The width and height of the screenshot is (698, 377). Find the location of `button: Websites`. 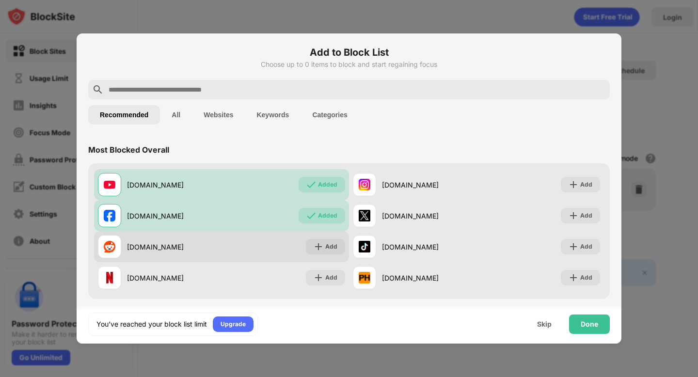

button: Websites is located at coordinates (218, 115).